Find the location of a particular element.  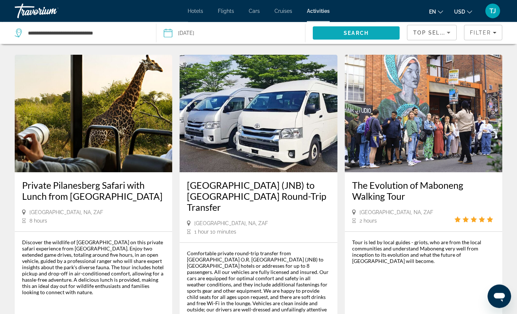

a: Cruises is located at coordinates (283, 11).